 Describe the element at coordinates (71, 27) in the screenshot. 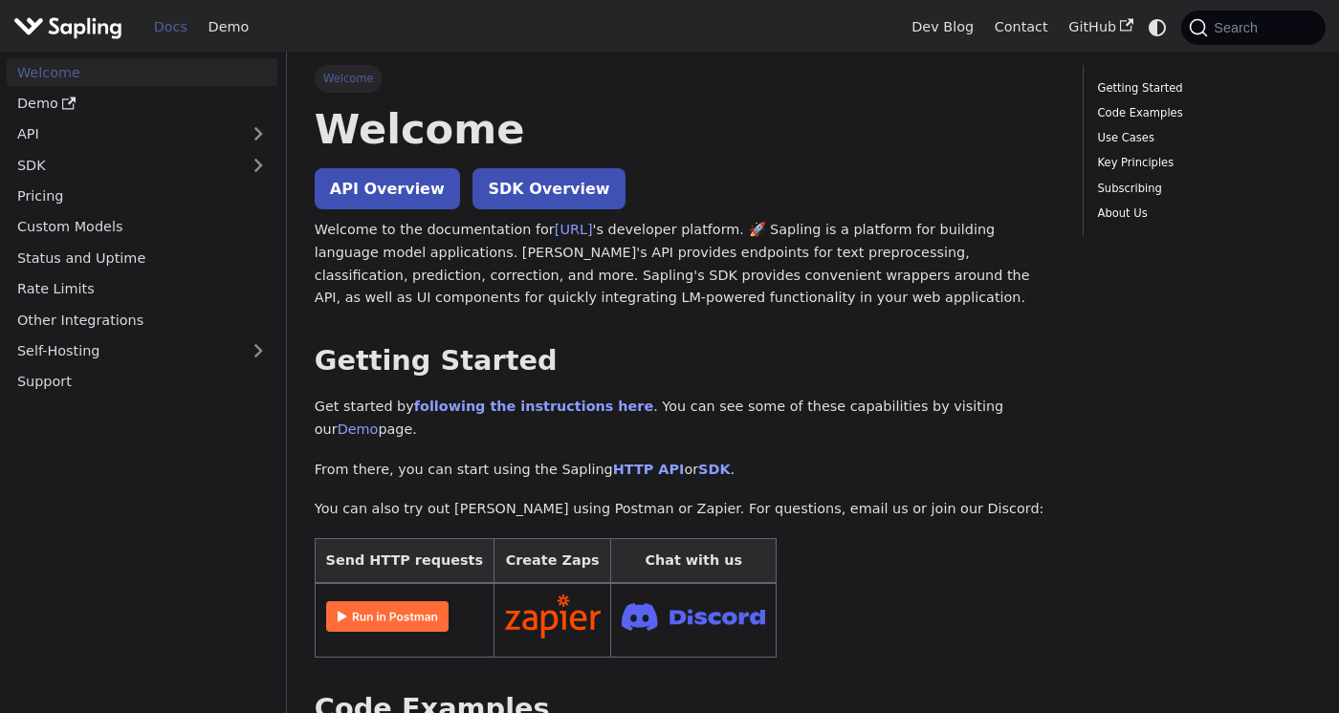

I see `a: Sapling.aiSapling.ai` at that location.